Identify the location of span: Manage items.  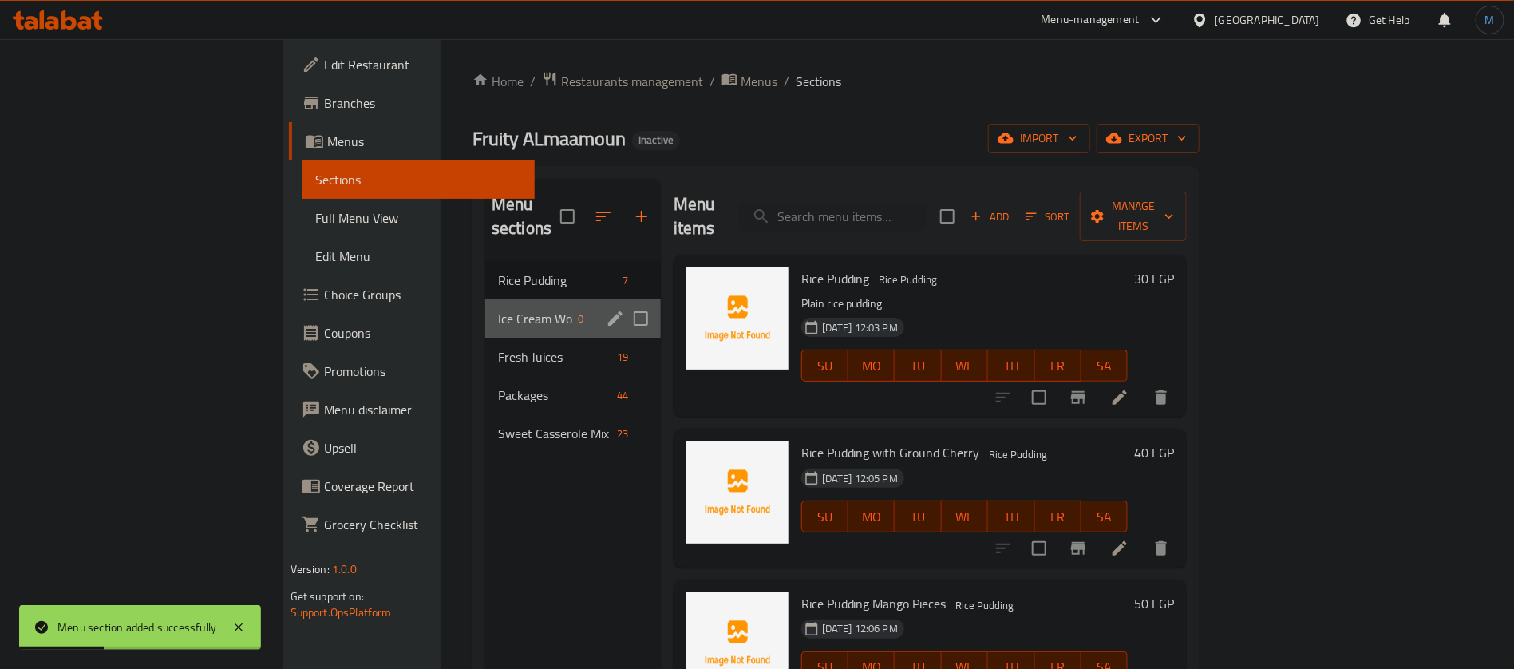
(1133, 216).